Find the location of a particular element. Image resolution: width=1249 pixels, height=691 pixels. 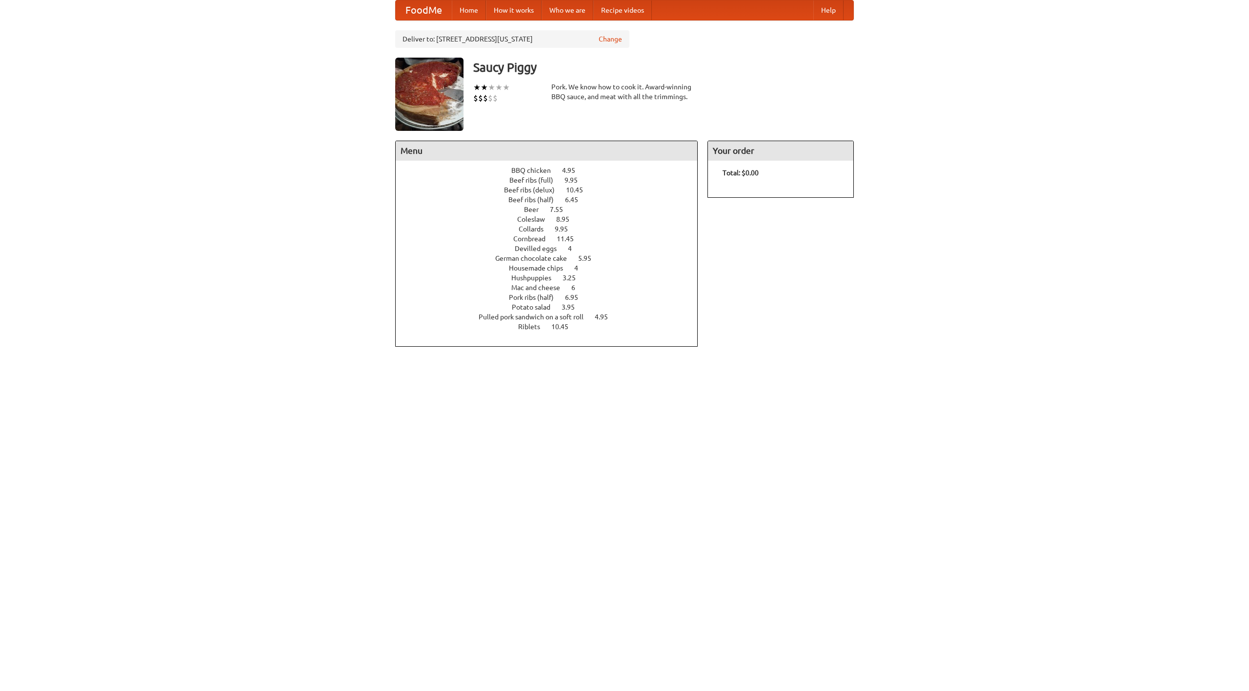

span: BBQ chicken is located at coordinates (536, 170).